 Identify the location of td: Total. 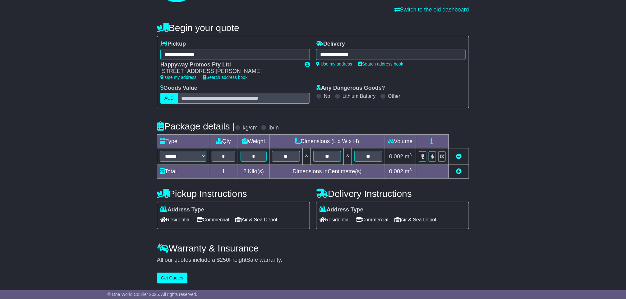
(183, 172).